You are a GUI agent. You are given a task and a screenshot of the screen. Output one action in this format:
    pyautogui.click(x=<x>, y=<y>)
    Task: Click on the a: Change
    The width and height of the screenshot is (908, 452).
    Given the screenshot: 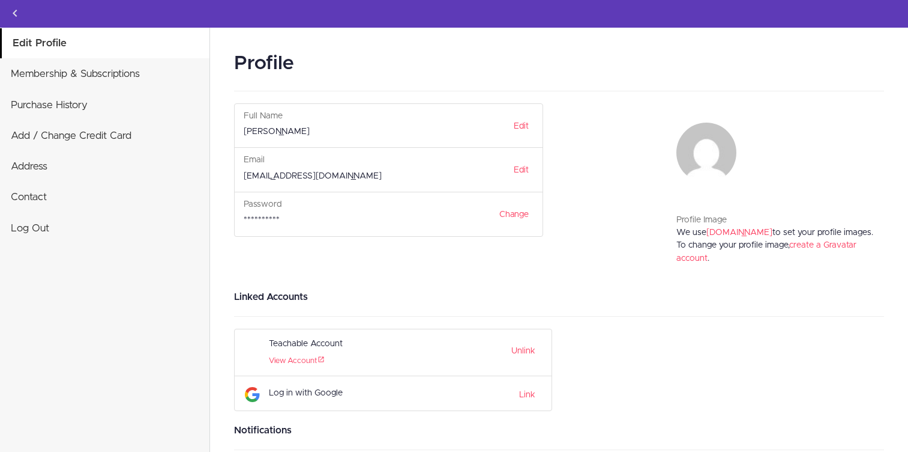 What is the action you would take?
    pyautogui.click(x=514, y=214)
    